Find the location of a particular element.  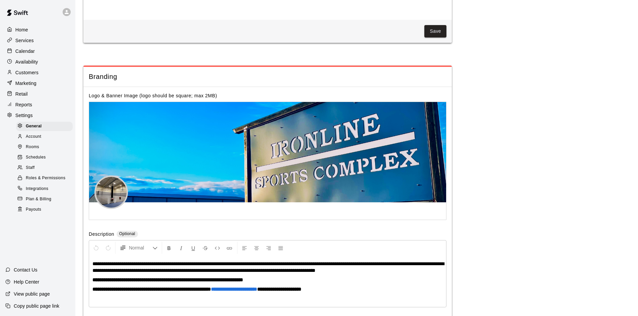

div: Marketing is located at coordinates (38, 83).